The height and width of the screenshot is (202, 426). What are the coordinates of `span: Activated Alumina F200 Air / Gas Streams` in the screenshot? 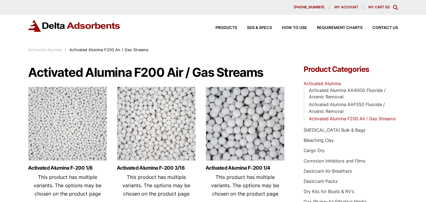 It's located at (109, 50).